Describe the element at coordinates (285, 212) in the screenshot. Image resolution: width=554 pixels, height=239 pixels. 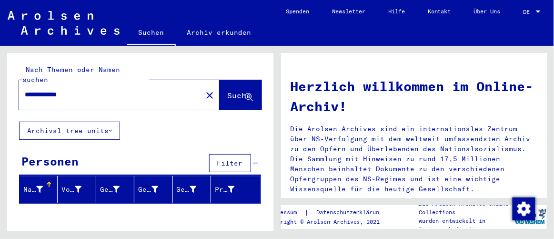
I see `a: Impressum` at that location.